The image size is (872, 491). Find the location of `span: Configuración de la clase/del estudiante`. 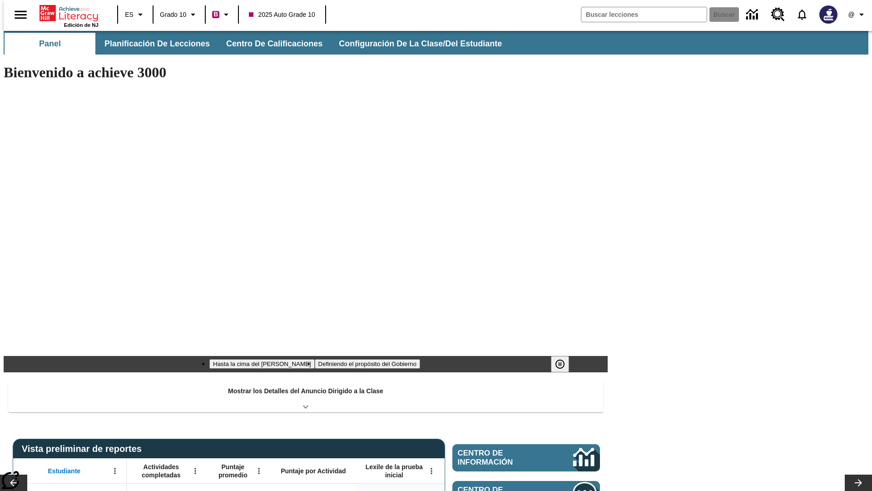

span: Configuración de la clase/del estudiante is located at coordinates (420, 44).